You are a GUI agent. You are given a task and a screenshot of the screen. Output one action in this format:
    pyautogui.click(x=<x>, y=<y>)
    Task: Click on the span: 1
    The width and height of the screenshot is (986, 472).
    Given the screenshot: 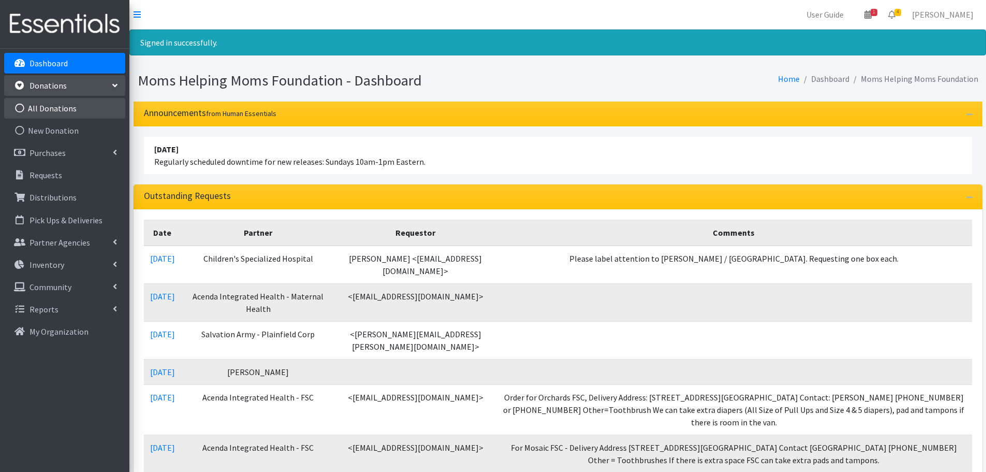 What is the action you would take?
    pyautogui.click(x=874, y=12)
    